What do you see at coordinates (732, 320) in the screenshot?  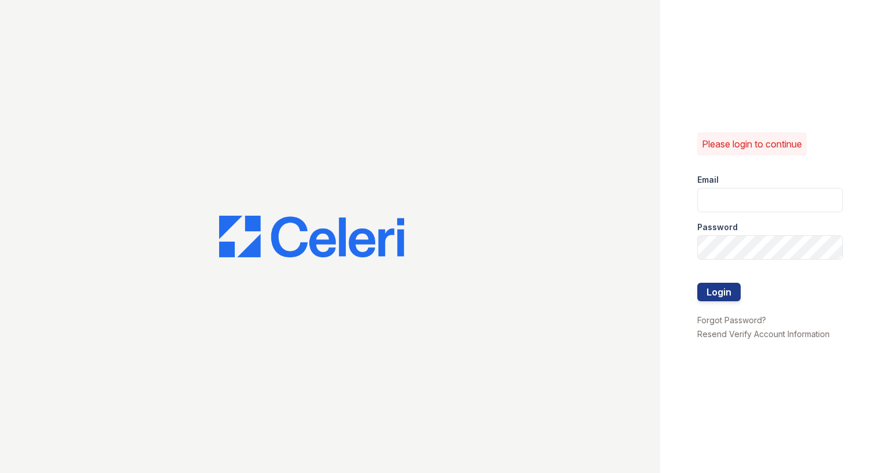 I see `a: Forgot Password?` at bounding box center [732, 320].